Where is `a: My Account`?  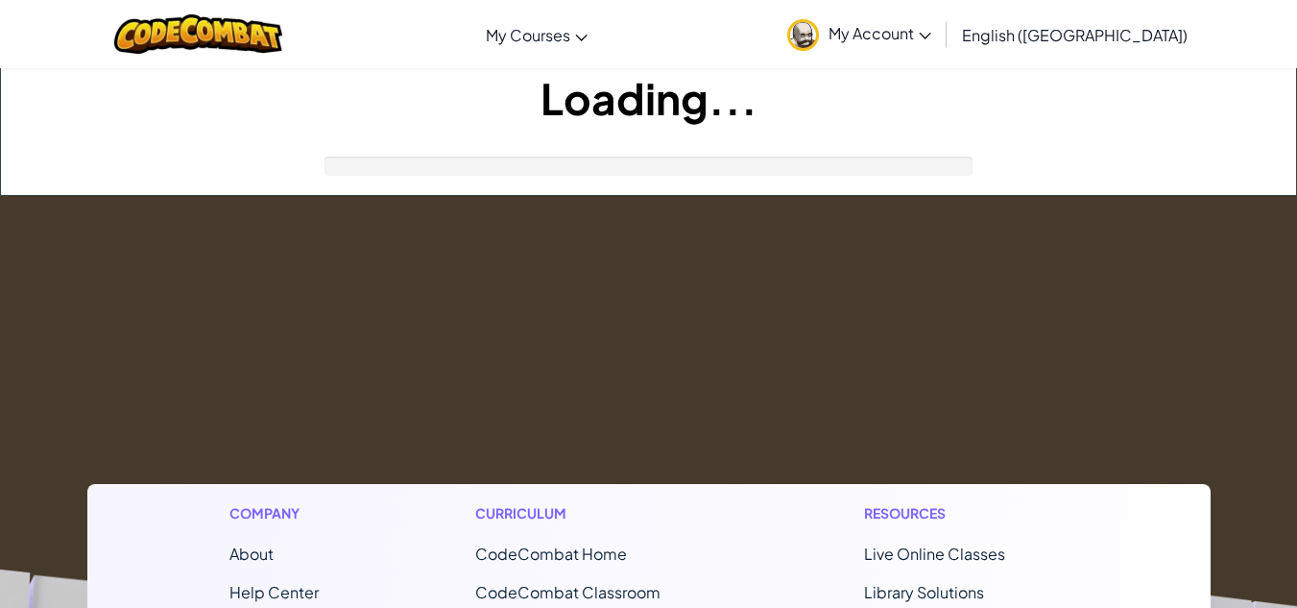 a: My Account is located at coordinates (859, 34).